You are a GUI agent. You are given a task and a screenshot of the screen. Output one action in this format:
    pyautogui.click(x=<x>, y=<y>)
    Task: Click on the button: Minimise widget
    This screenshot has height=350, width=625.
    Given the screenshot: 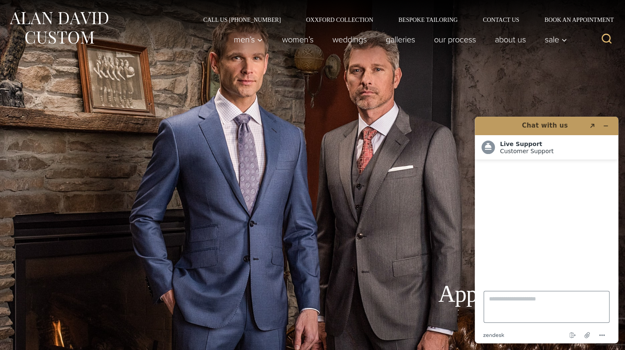 What is the action you would take?
    pyautogui.click(x=138, y=16)
    